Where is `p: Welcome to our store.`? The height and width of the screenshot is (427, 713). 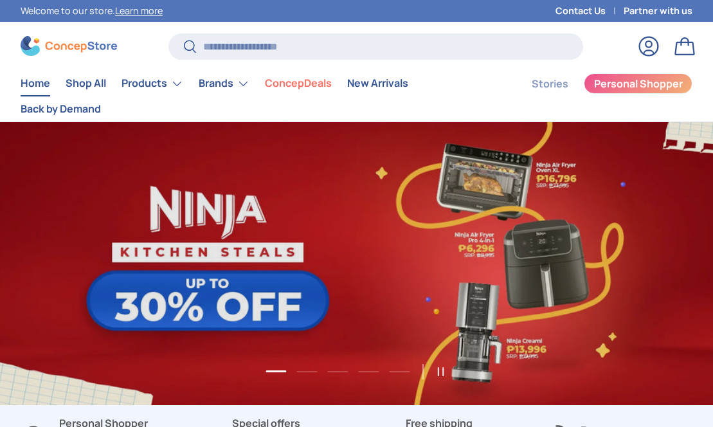
p: Welcome to our store. is located at coordinates (91, 11).